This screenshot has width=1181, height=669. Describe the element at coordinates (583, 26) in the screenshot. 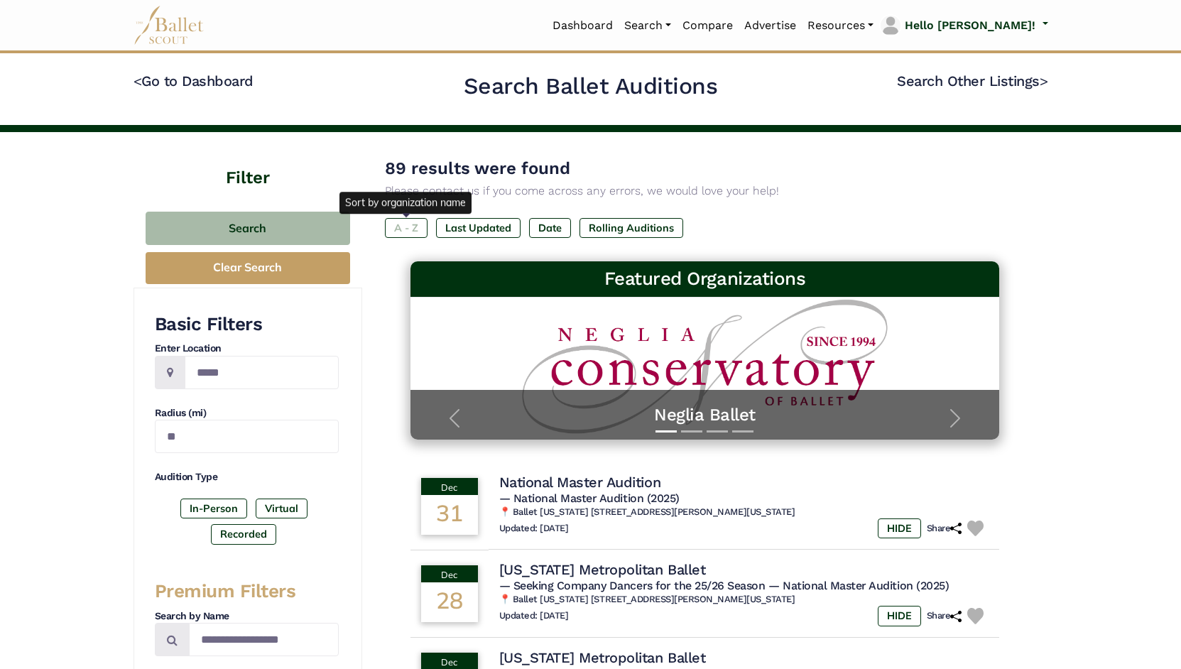

I see `a: Dashboard` at that location.